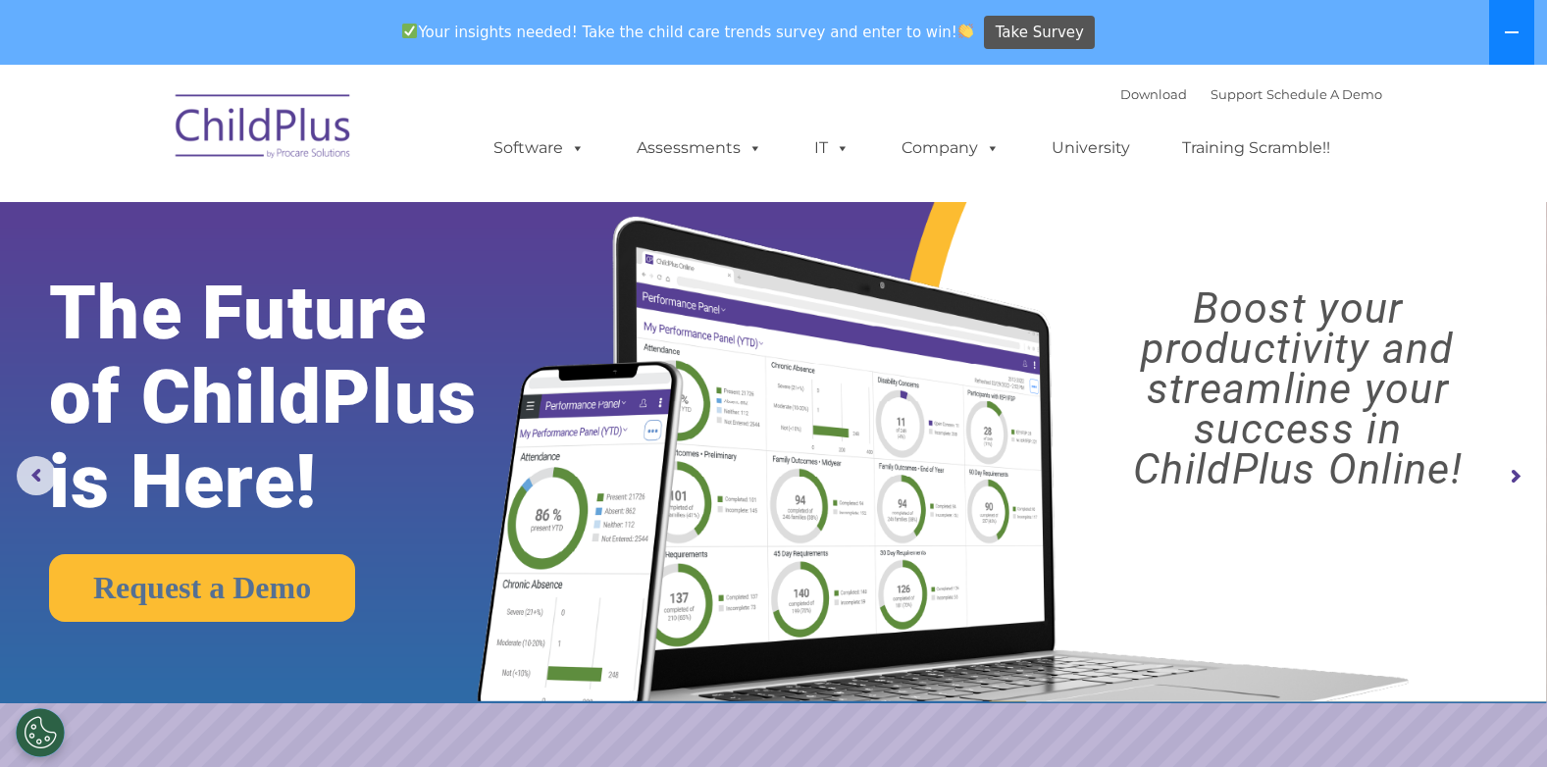 This screenshot has width=1547, height=767. What do you see at coordinates (302, 136) in the screenshot?
I see `span: Last name` at bounding box center [302, 136].